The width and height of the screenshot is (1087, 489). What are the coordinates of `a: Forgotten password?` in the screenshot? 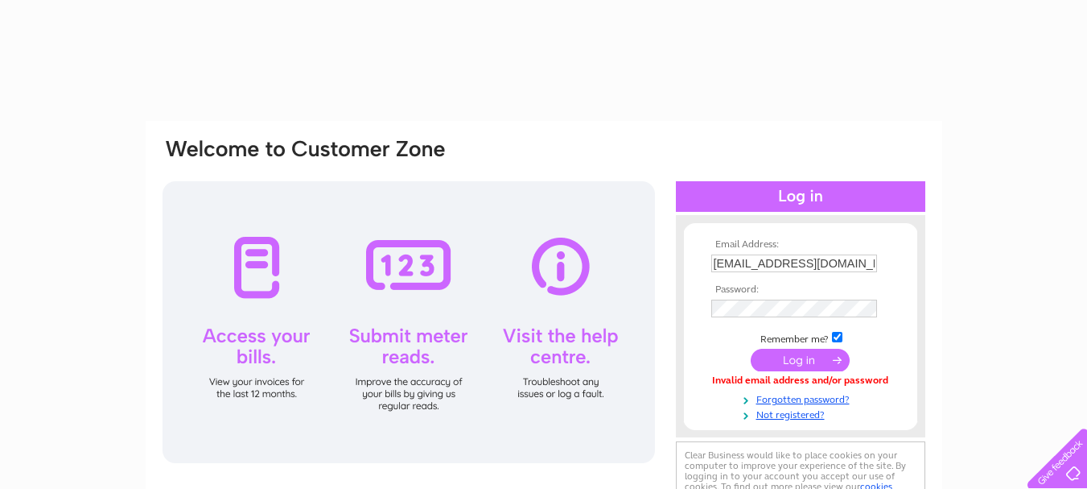 It's located at (803, 398).